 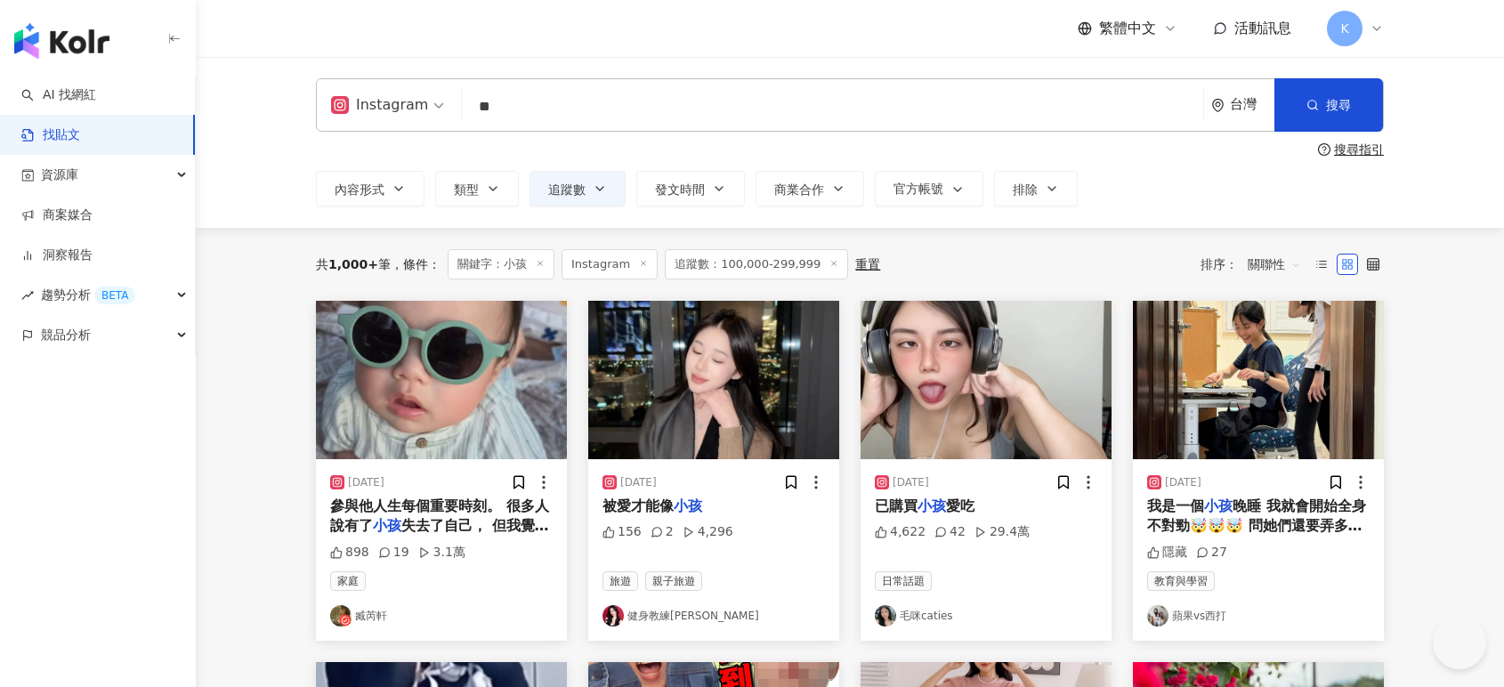 What do you see at coordinates (115, 295) in the screenshot?
I see `div: BETA` at bounding box center [115, 295].